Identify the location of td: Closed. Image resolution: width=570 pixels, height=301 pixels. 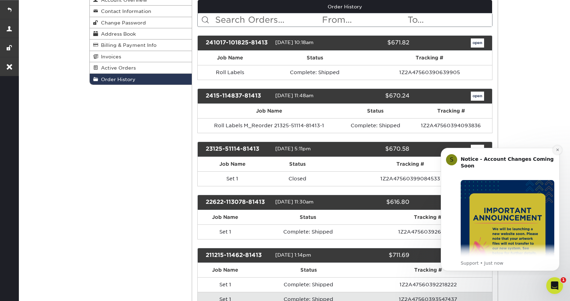
(297, 178).